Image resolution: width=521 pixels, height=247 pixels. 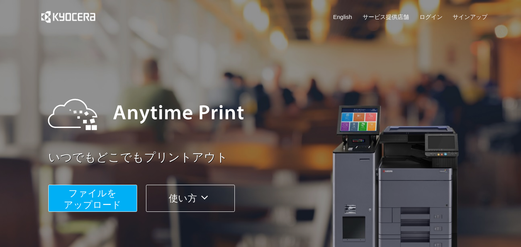 What do you see at coordinates (431, 17) in the screenshot?
I see `a: ログイン` at bounding box center [431, 17].